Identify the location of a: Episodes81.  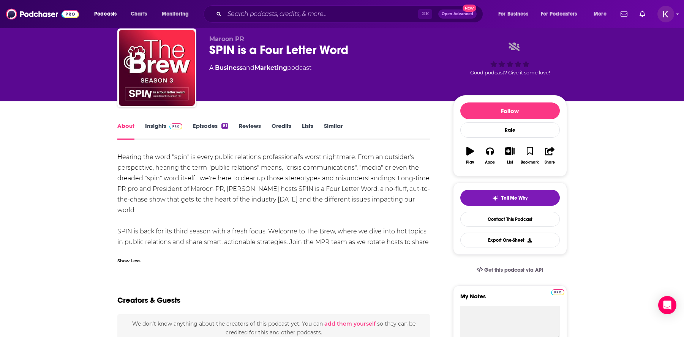
(211, 131).